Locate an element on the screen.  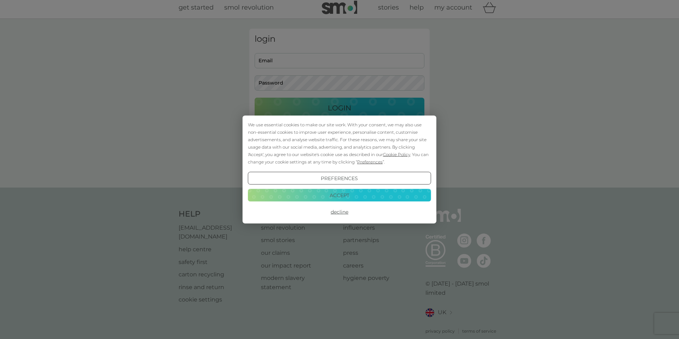
button: Accept is located at coordinates (339, 195).